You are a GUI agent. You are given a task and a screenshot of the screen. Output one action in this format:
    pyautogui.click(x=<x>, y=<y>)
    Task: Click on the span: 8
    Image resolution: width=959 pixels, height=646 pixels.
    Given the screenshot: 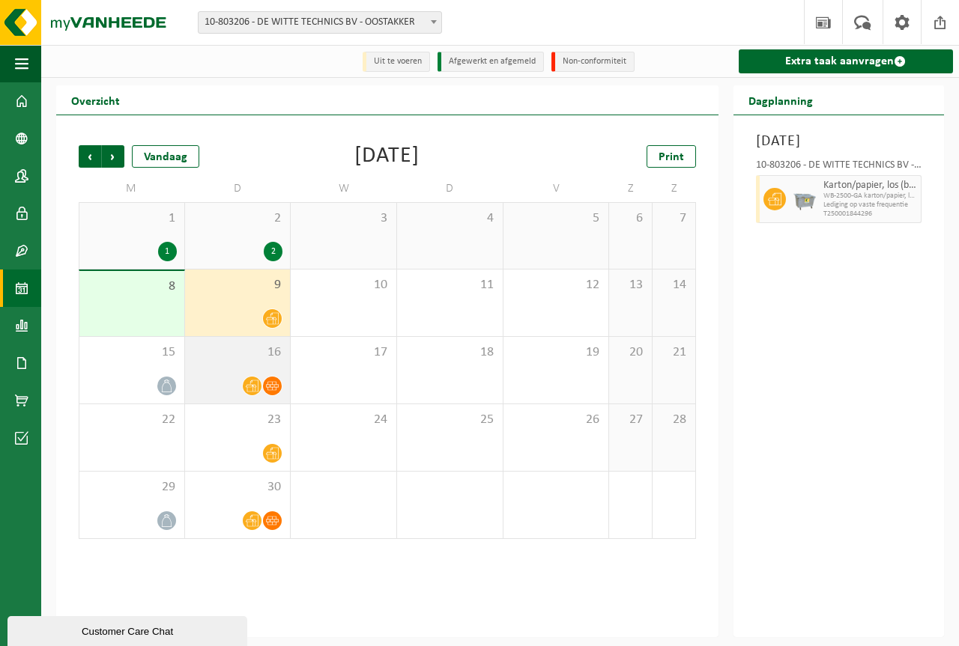 What is the action you would take?
    pyautogui.click(x=132, y=287)
    